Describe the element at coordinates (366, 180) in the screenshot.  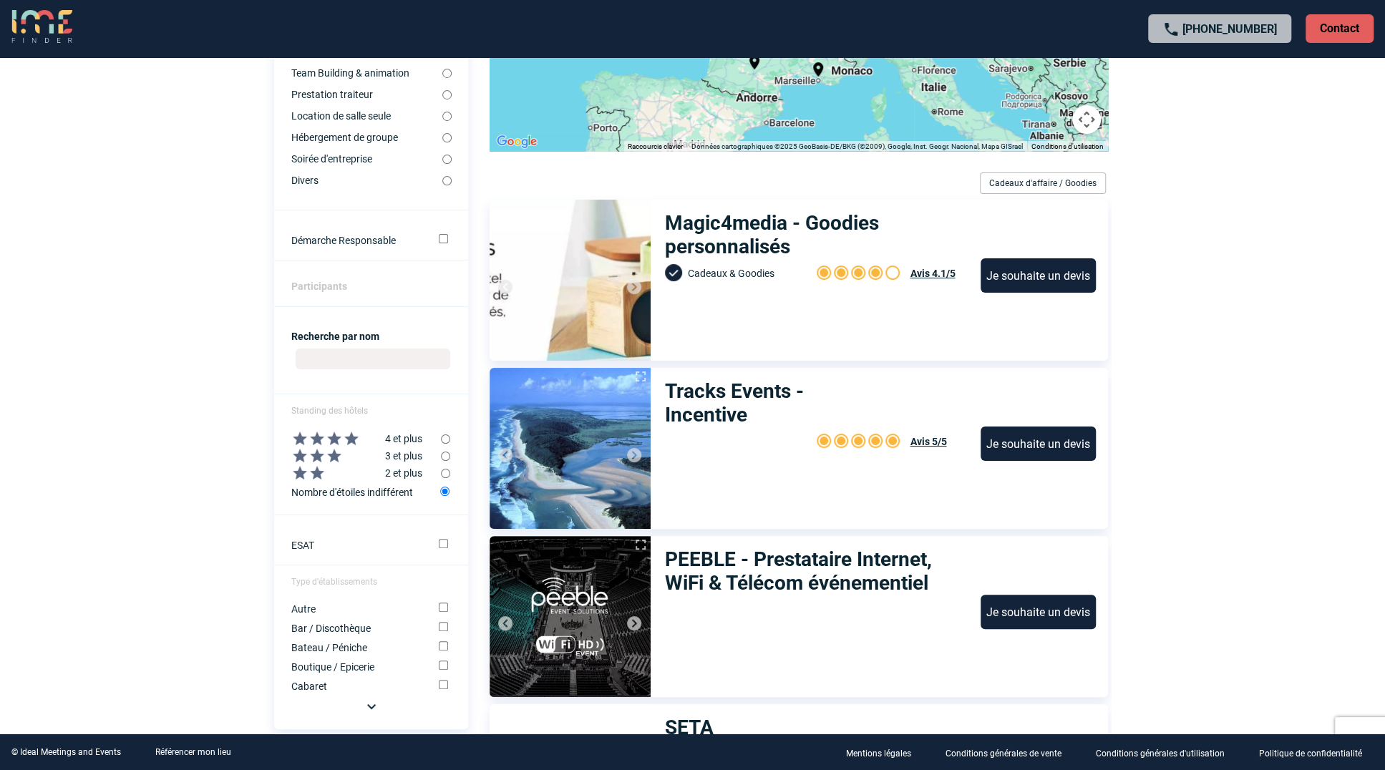
I see `label: Divers` at that location.